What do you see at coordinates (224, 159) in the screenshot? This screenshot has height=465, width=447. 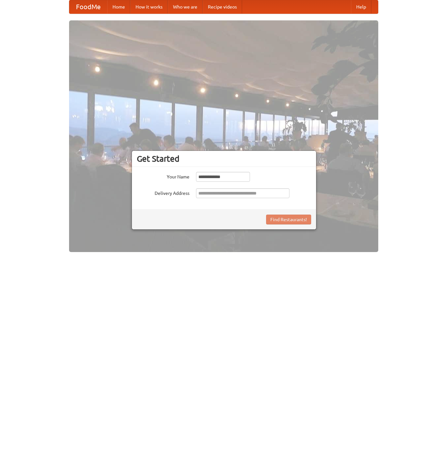 I see `h3: Get Started` at bounding box center [224, 159].